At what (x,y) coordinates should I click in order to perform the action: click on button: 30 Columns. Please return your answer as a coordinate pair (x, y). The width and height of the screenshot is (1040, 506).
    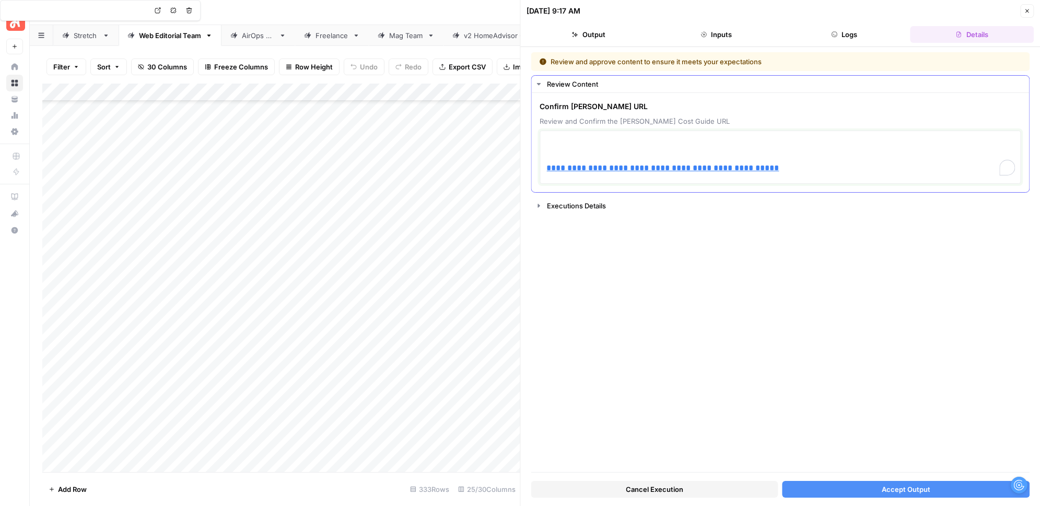
    Looking at the image, I should click on (163, 67).